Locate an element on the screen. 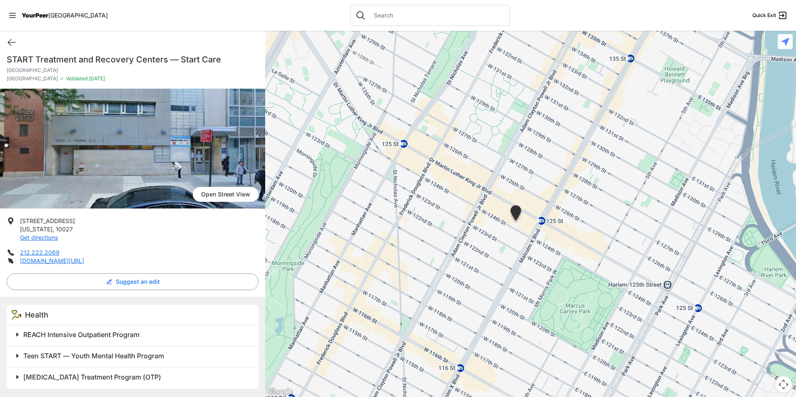 This screenshot has height=397, width=796. button: Suggest an edit is located at coordinates (132, 282).